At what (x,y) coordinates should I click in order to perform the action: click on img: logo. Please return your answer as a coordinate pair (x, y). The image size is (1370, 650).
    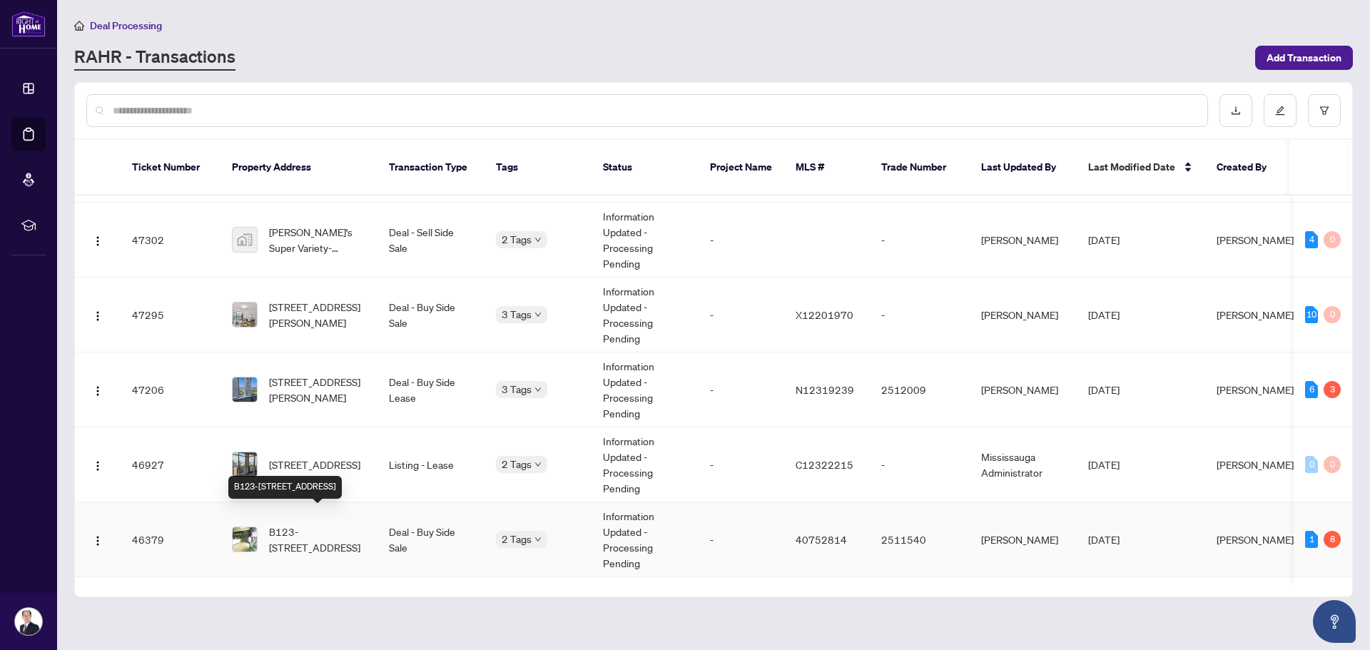
    Looking at the image, I should click on (29, 24).